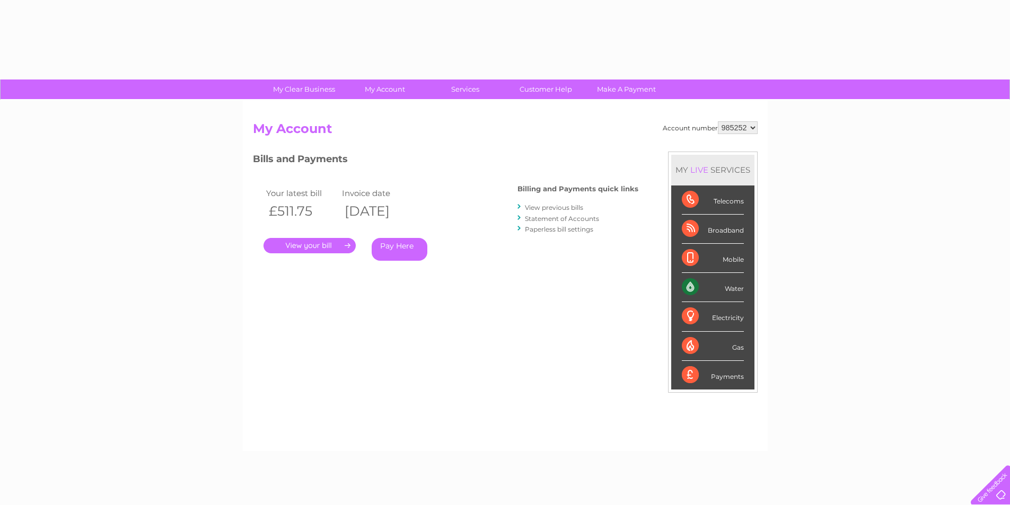 The width and height of the screenshot is (1010, 505). I want to click on a: My Account, so click(384, 89).